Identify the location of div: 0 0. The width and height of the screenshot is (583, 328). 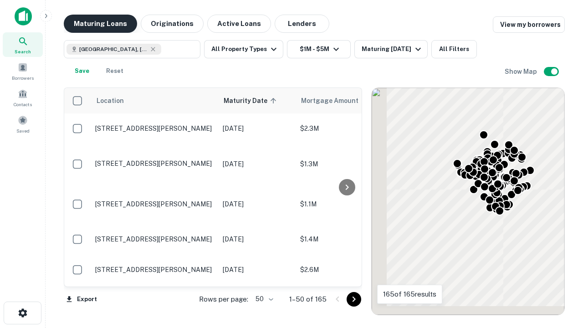
(468, 201).